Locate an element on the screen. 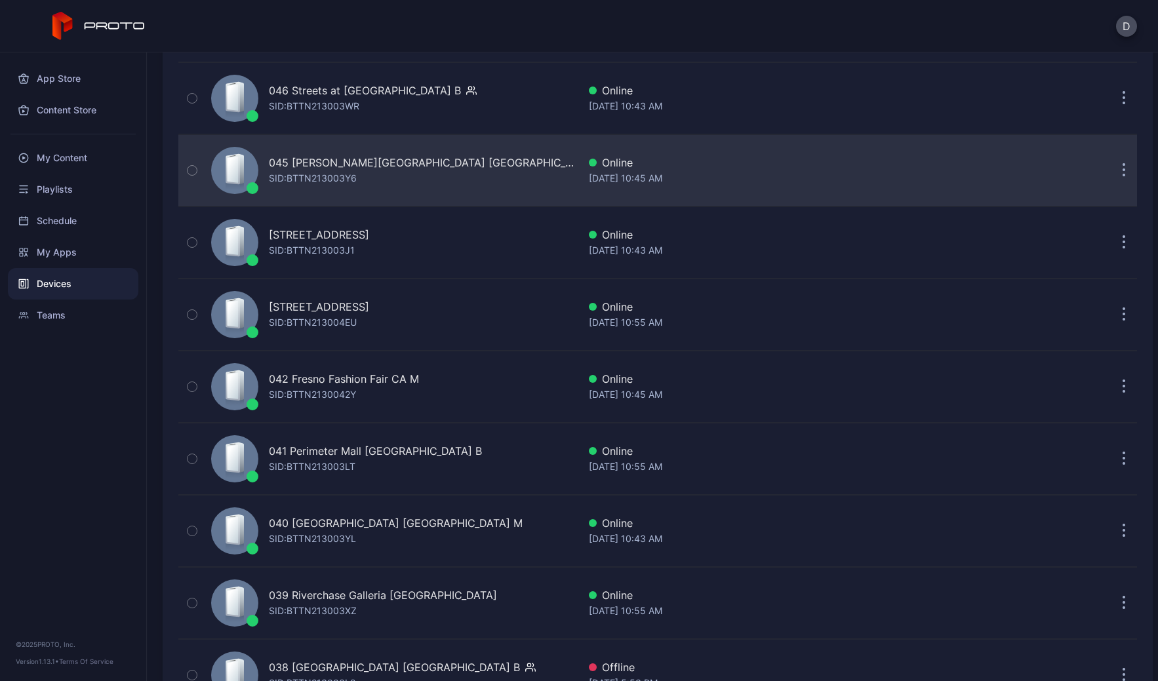 Image resolution: width=1158 pixels, height=681 pixels. a: Schedule is located at coordinates (73, 221).